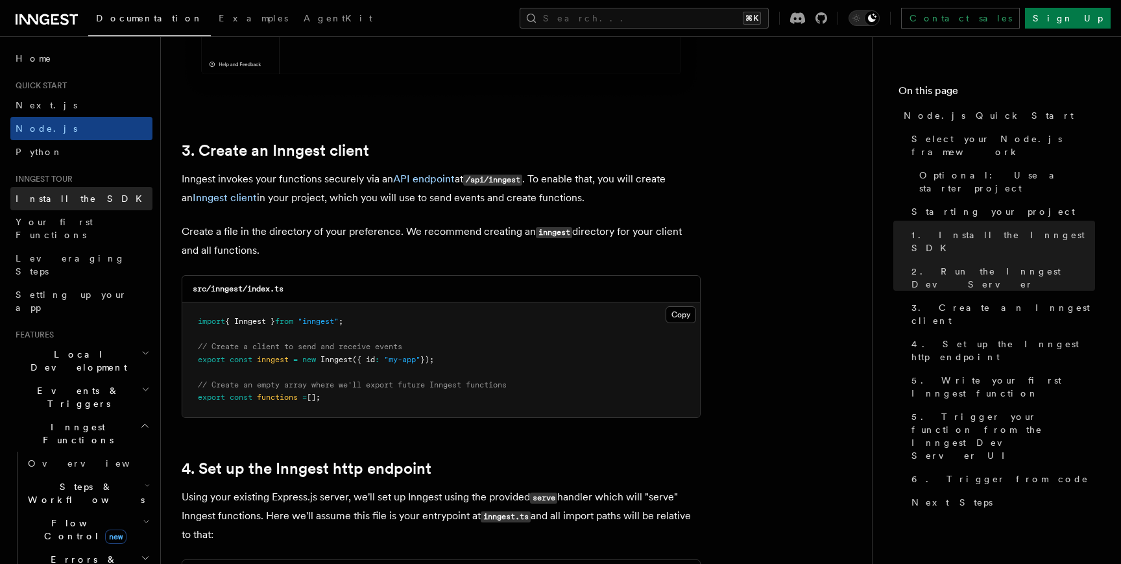 This screenshot has width=1121, height=564. Describe the element at coordinates (81, 433) in the screenshot. I see `button: Inngest Functions` at that location.